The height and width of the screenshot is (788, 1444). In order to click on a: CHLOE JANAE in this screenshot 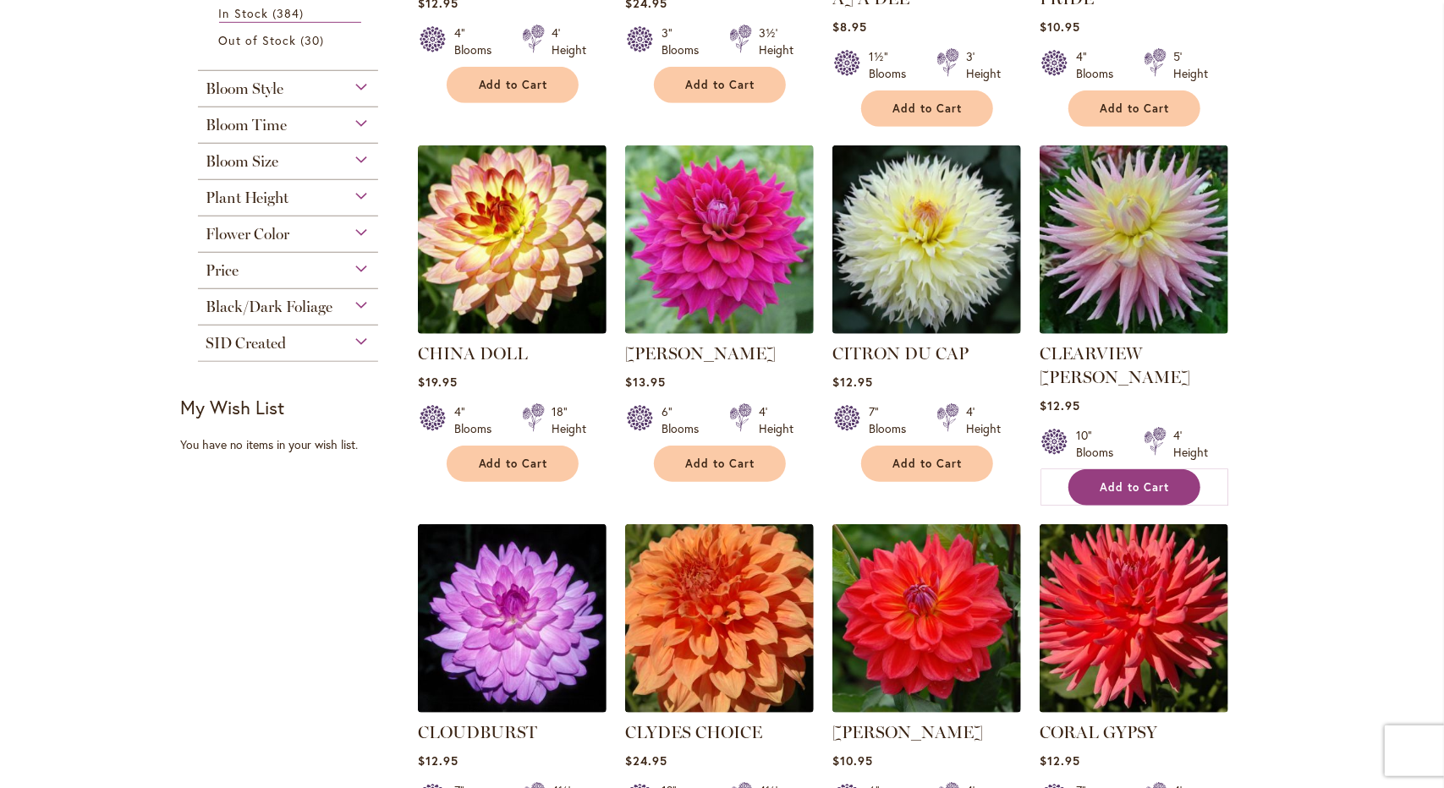, I will do `click(719, 329)`.